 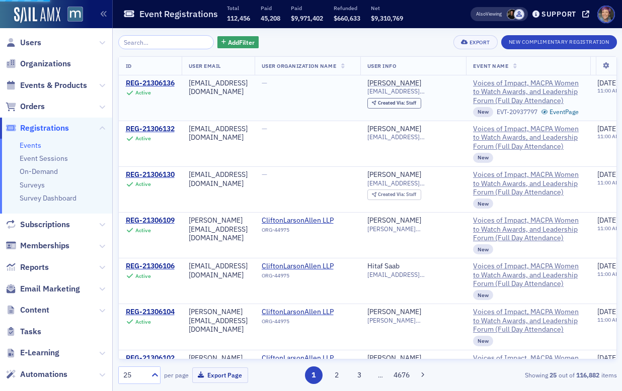 What do you see at coordinates (32, 107) in the screenshot?
I see `span: Orders` at bounding box center [32, 107].